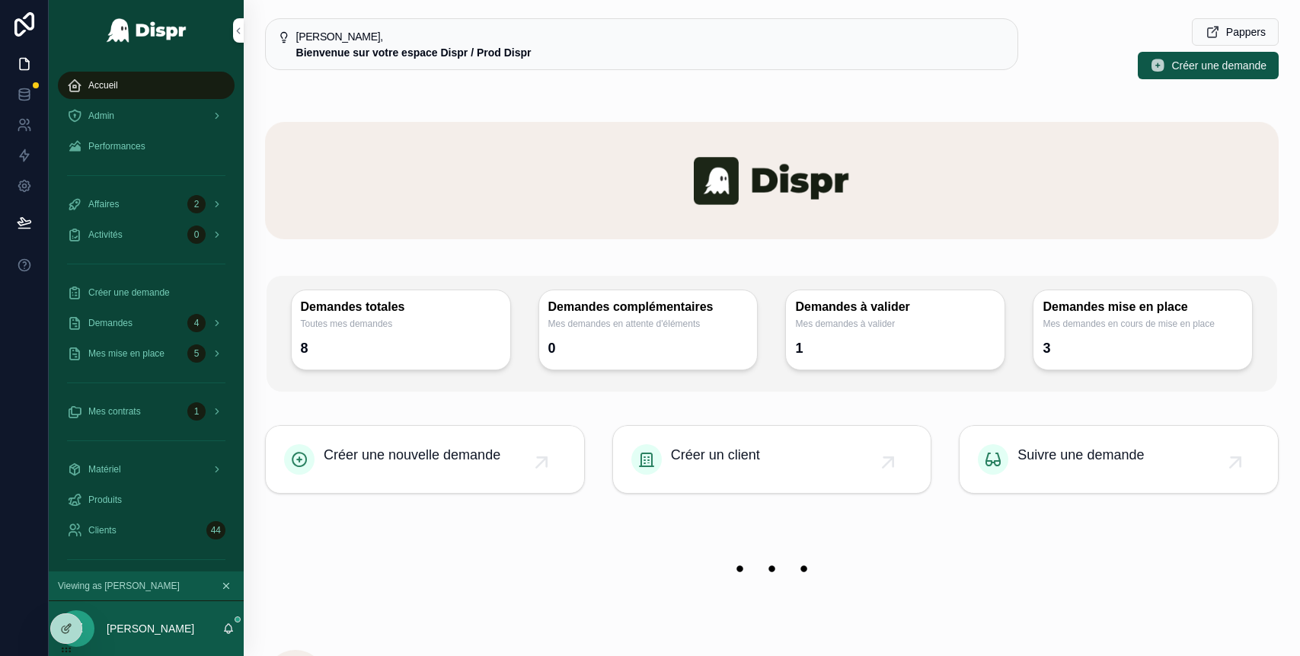 The height and width of the screenshot is (656, 1300). I want to click on button: Créer une demande, so click(1208, 65).